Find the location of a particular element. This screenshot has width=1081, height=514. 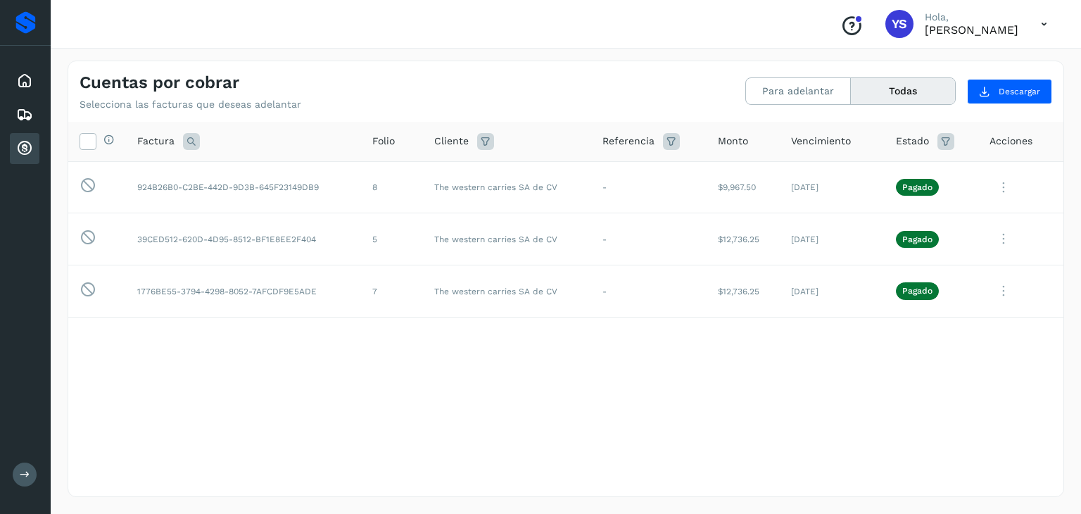

span: Monto is located at coordinates (733, 141).